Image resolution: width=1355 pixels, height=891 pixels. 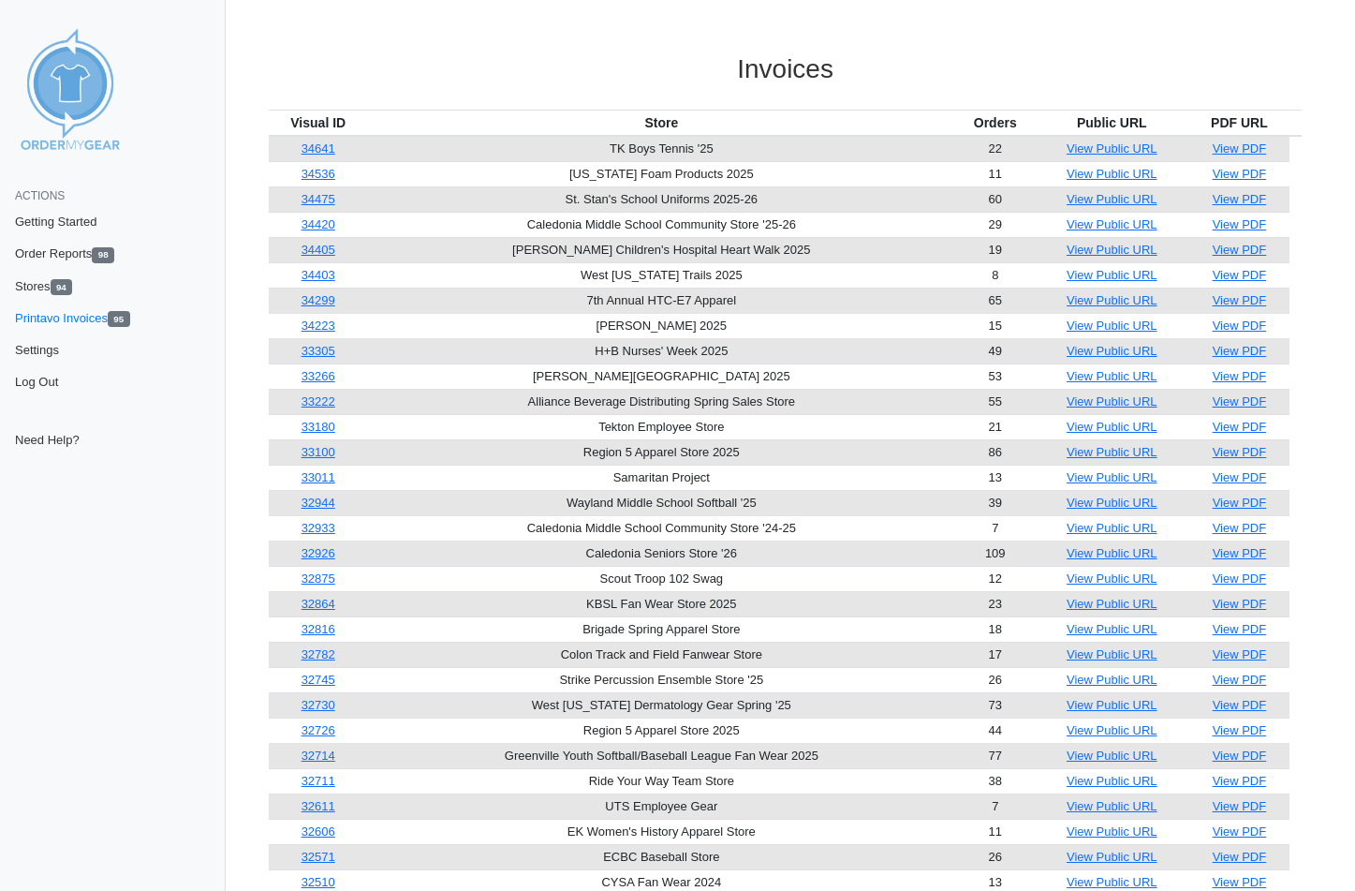 I want to click on td: Brigade Spring Apparel Store, so click(x=661, y=629).